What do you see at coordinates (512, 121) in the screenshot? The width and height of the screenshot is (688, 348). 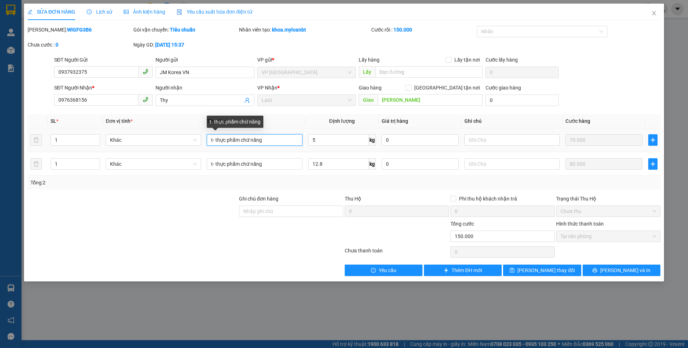 I see `th: Ghi chú` at bounding box center [512, 121].